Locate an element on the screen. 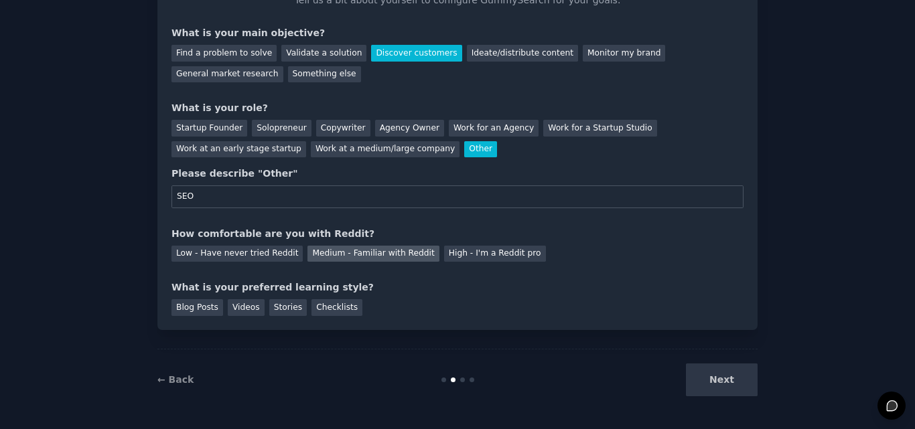 Image resolution: width=915 pixels, height=429 pixels. div: Low - Have never tried Reddit is located at coordinates (237, 254).